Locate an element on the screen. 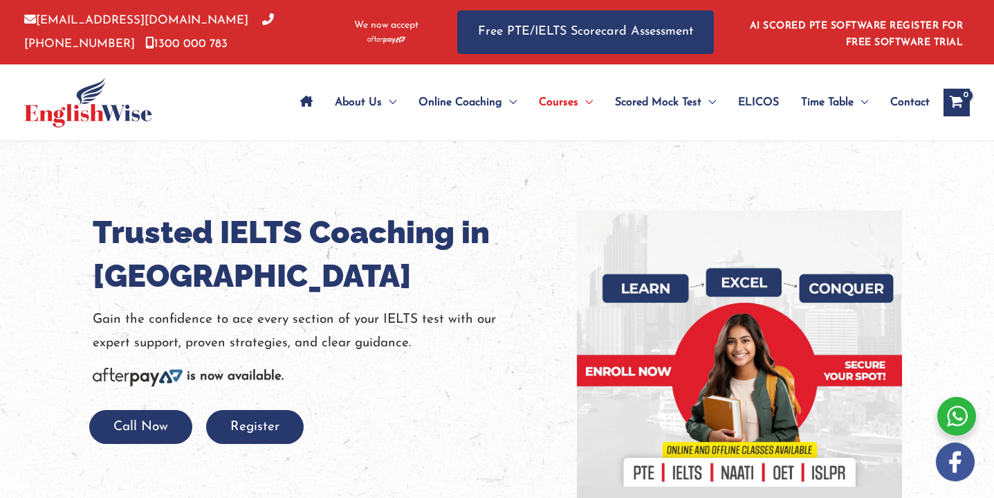 The height and width of the screenshot is (498, 994). a: ELICOS is located at coordinates (758, 102).